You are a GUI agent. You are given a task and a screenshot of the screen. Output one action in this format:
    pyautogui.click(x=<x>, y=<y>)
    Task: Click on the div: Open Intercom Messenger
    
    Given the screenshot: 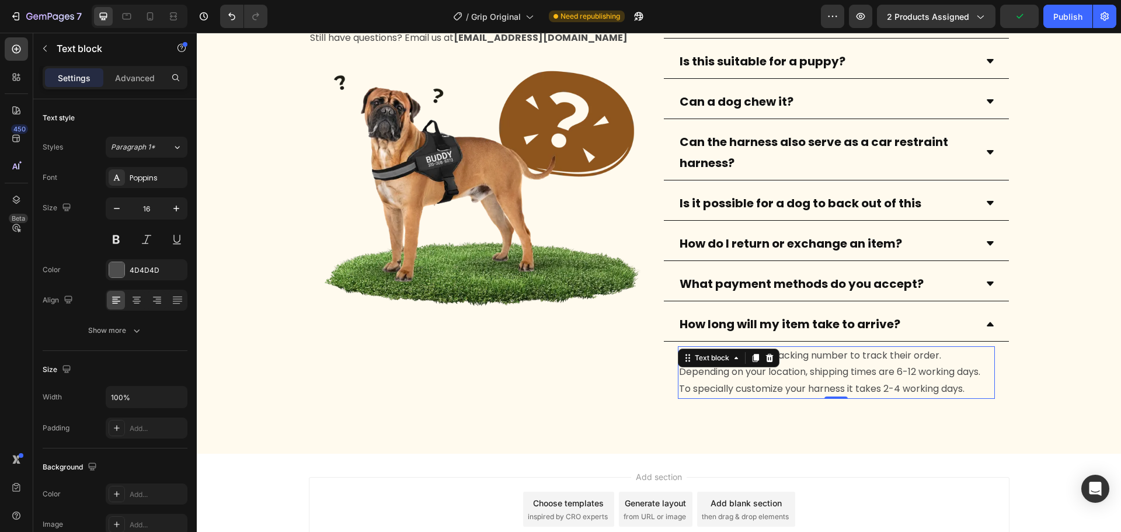 What is the action you would take?
    pyautogui.click(x=1095, y=489)
    